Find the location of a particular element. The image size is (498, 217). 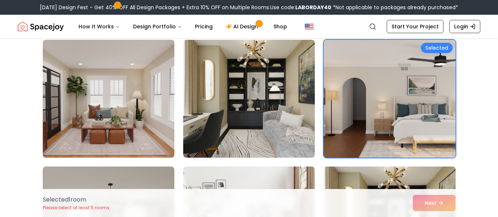

span: *Not applicable to packages already purchased* is located at coordinates (395, 7).